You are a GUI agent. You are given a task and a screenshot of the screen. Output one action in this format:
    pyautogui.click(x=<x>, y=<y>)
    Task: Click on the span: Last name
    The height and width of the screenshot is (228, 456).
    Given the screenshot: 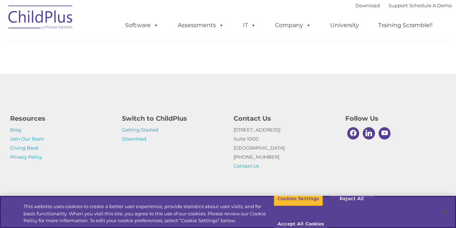 What is the action you would take?
    pyautogui.click(x=112, y=50)
    